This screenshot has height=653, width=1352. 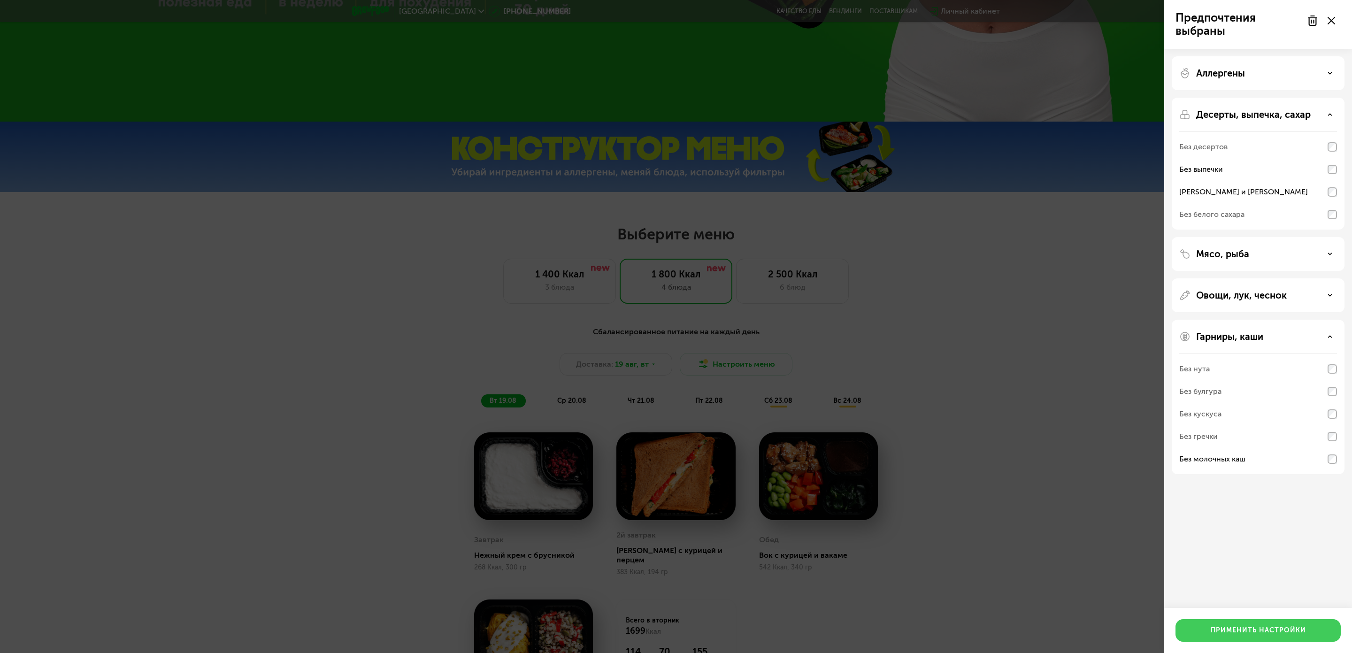 What do you see at coordinates (1239, 24) in the screenshot?
I see `p: Предпочтения выбраны` at bounding box center [1239, 24].